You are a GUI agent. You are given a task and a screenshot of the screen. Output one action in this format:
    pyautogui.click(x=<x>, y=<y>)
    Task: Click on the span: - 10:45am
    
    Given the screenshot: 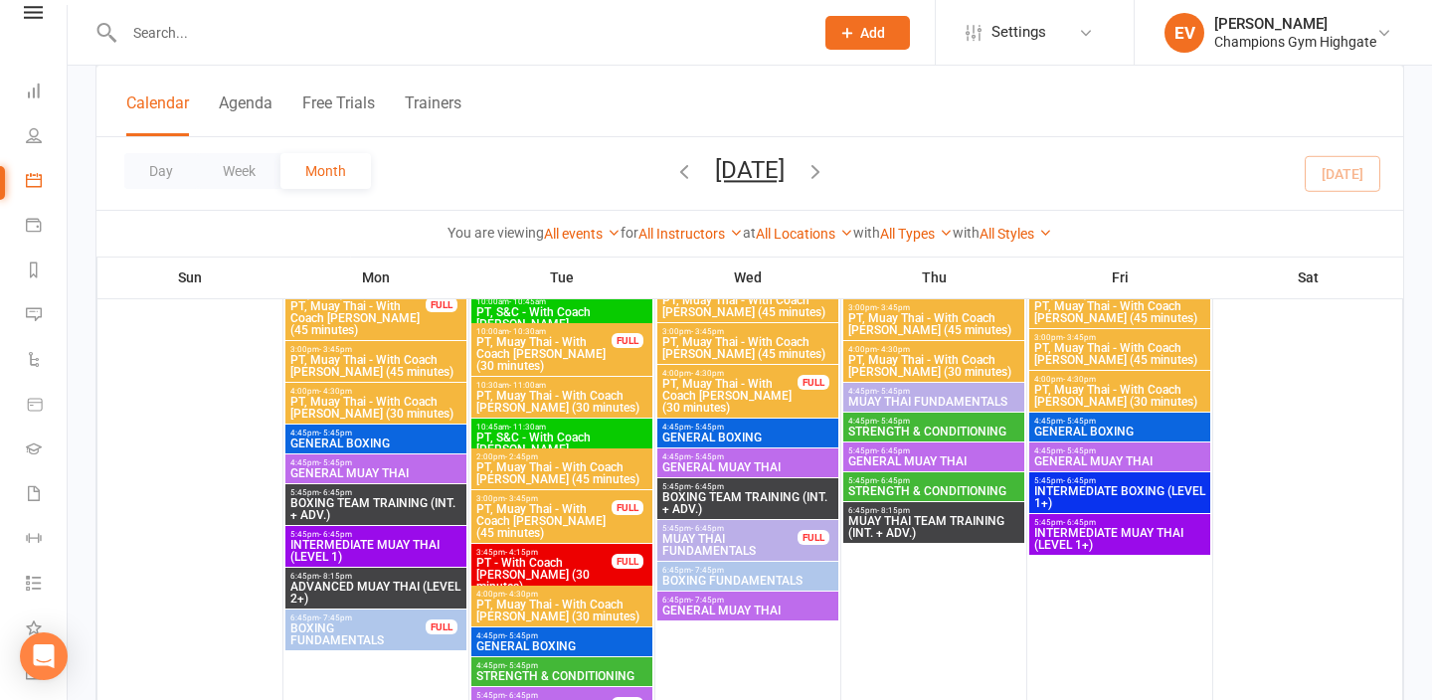 What is the action you would take?
    pyautogui.click(x=527, y=301)
    